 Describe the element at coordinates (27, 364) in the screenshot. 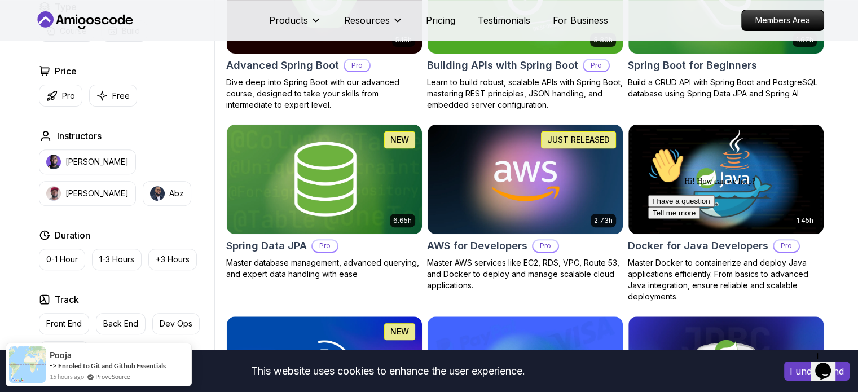

I see `img: provesource social proof notification image` at that location.